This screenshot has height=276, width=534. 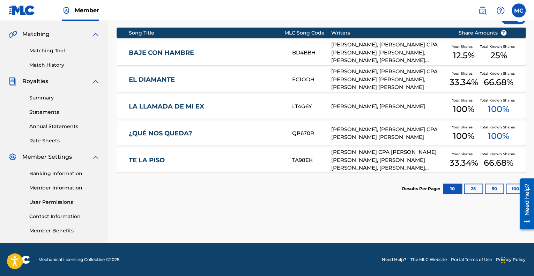 I want to click on a: Contact Information, so click(x=65, y=216).